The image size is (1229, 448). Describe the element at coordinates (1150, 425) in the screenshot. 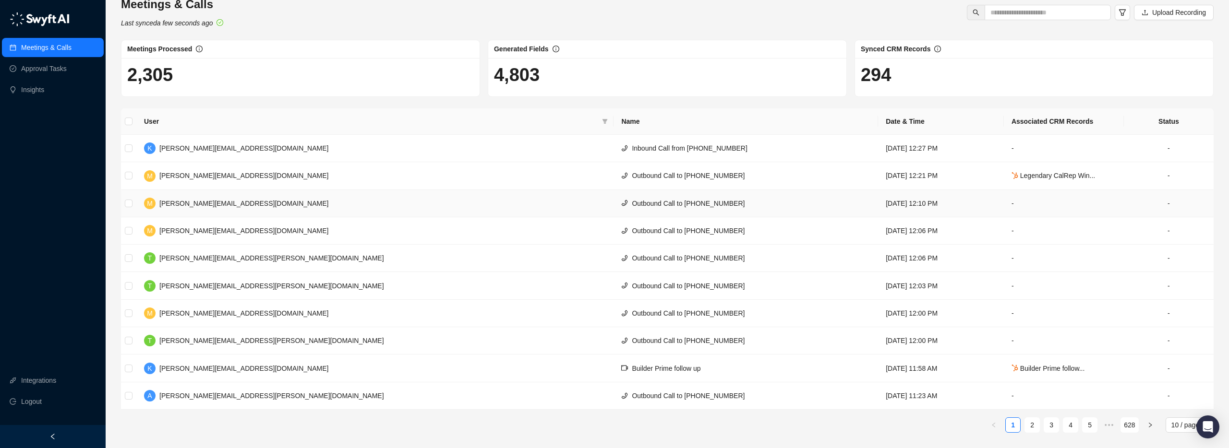

I see `li: Next Page` at that location.